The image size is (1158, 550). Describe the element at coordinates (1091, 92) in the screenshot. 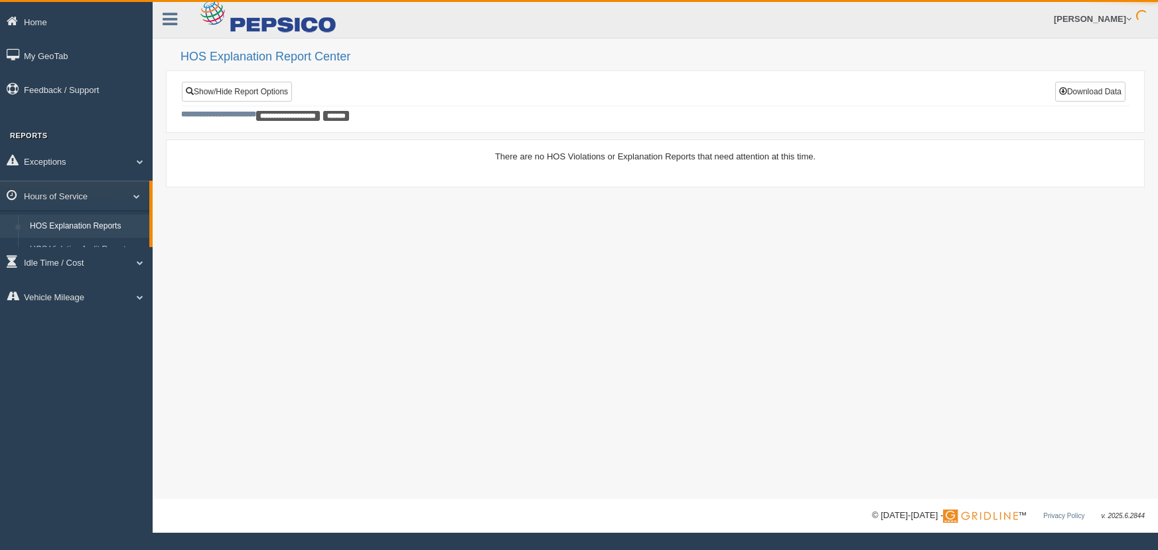

I see `button: Download Data` at that location.